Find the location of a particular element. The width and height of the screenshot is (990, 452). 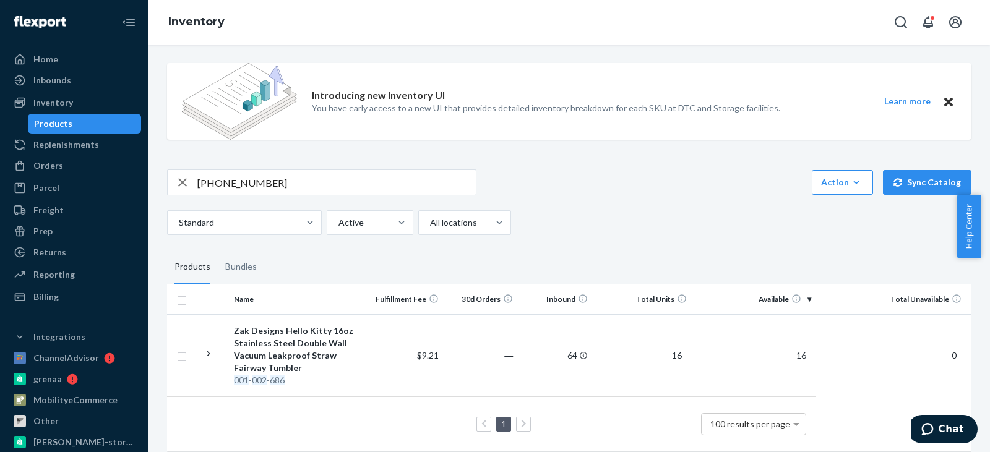

a: Replenishments is located at coordinates (74, 145).